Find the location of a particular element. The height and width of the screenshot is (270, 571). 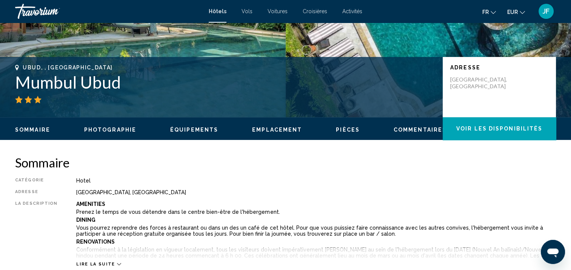

span: Photographie is located at coordinates (110, 130).